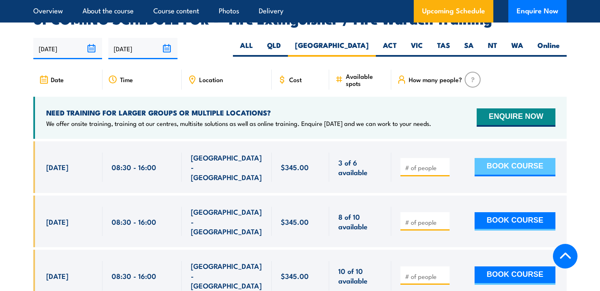 The height and width of the screenshot is (291, 600). Describe the element at coordinates (239, 112) in the screenshot. I see `h4: NEED TRAINING FOR LARGER GROUPS OR MULTIPLE LOCATIONS?` at that location.